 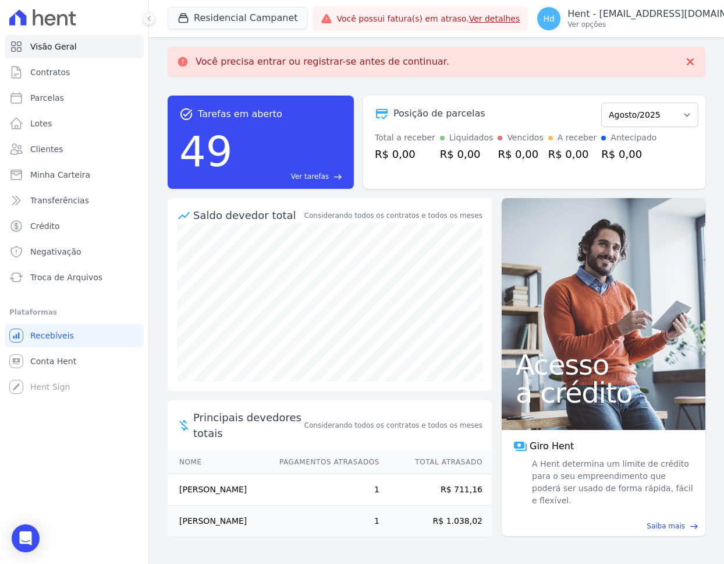 I want to click on a: Visão Geral, so click(x=74, y=47).